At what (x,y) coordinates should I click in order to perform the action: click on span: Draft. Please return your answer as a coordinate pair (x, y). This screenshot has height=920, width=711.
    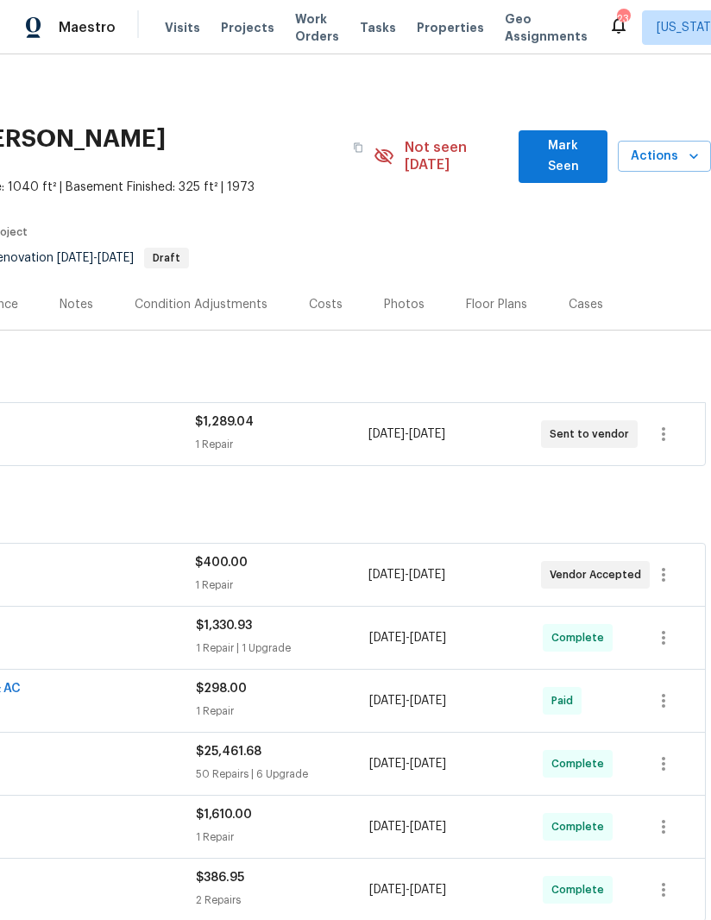
    Looking at the image, I should click on (167, 258).